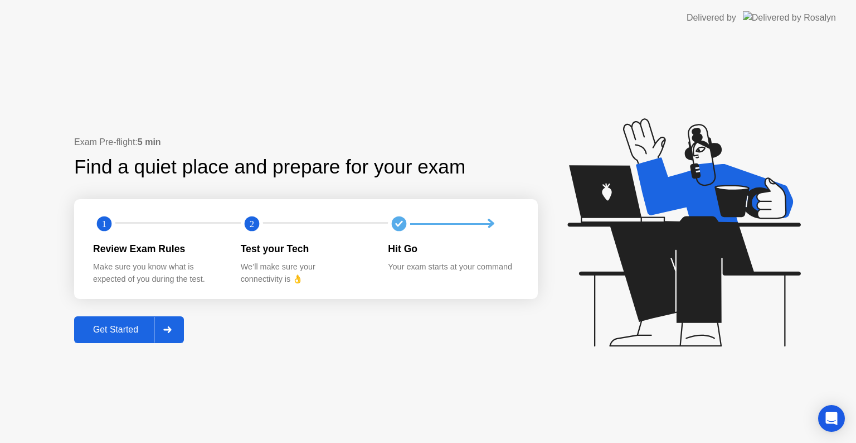  Describe the element at coordinates (453, 267) in the screenshot. I see `div: Your exam starts at your command` at that location.